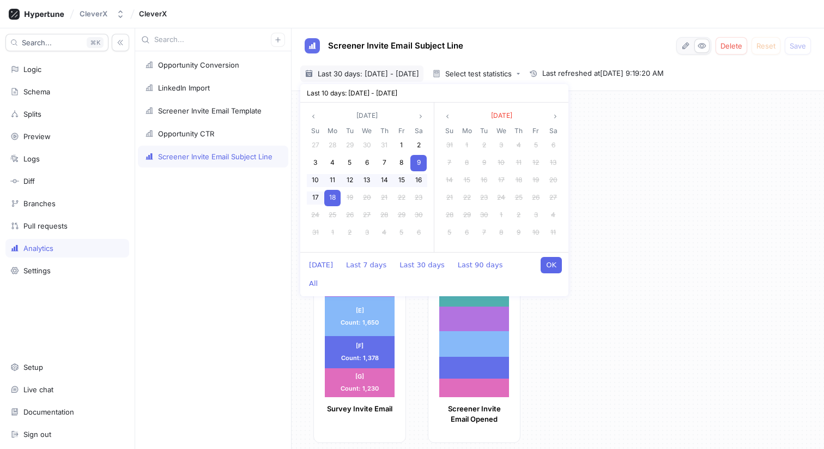 Image resolution: width=824 pixels, height=449 pixels. Describe the element at coordinates (732, 46) in the screenshot. I see `span: Delete` at that location.